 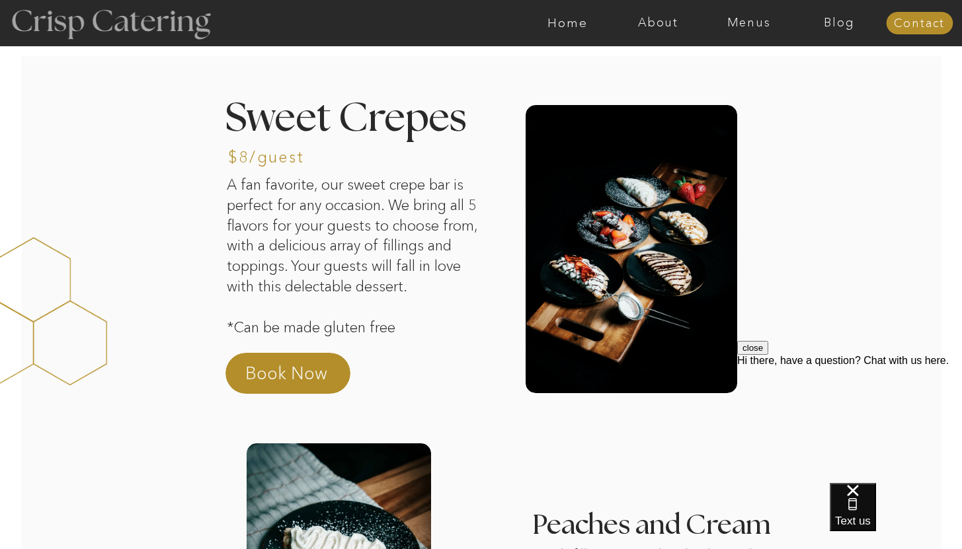 What do you see at coordinates (303, 377) in the screenshot?
I see `a: Book Now` at bounding box center [303, 377].